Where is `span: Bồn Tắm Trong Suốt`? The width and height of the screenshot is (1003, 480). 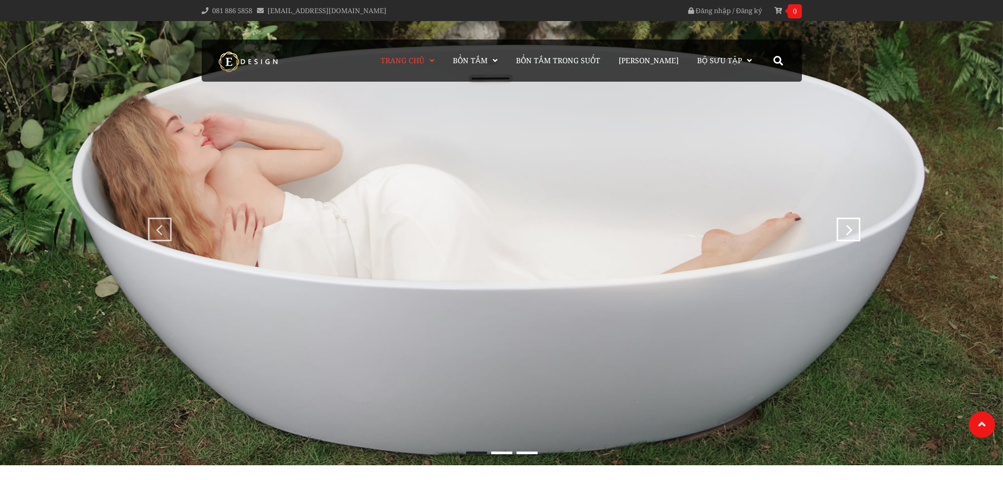 span: Bồn Tắm Trong Suốt is located at coordinates (558, 60).